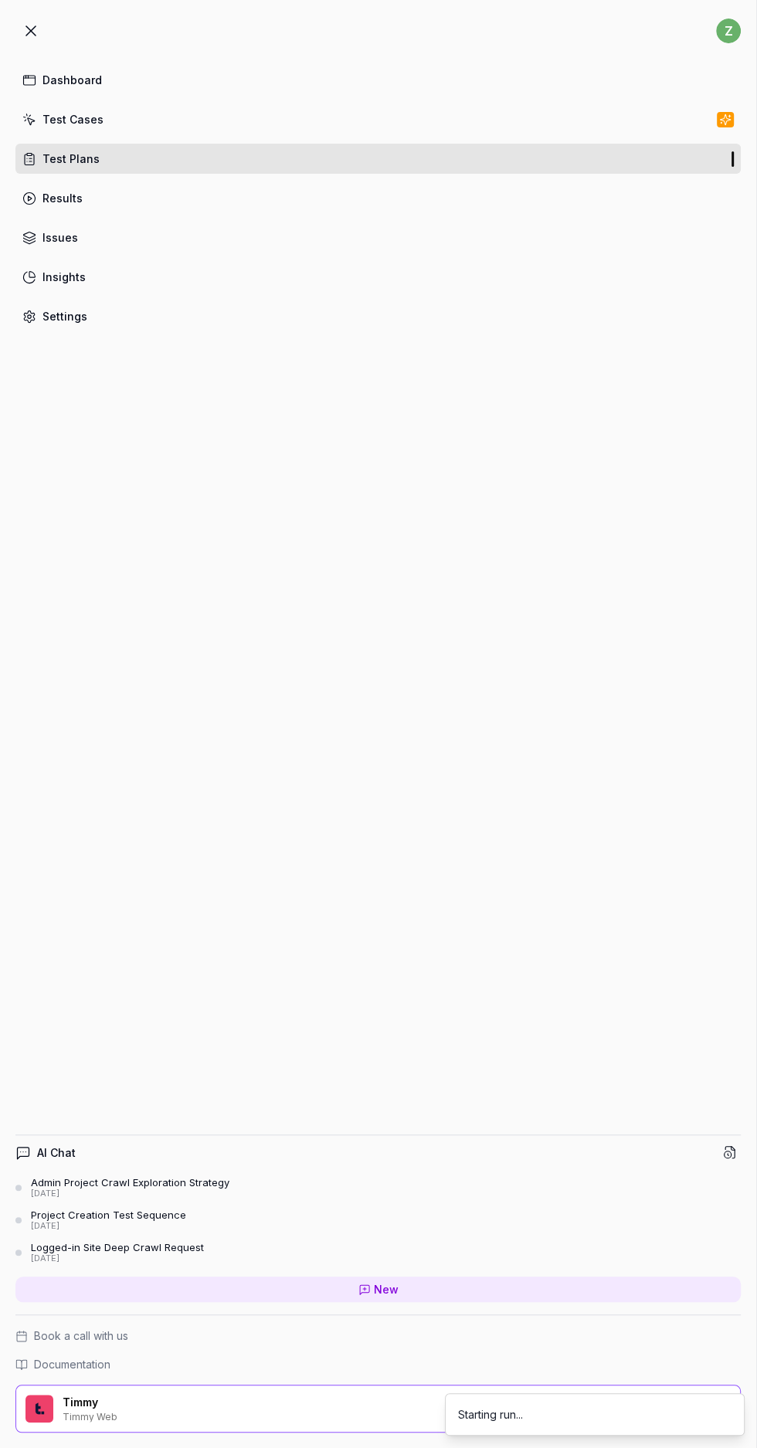  Describe the element at coordinates (108, 1215) in the screenshot. I see `div: Project Creation Test Sequence` at that location.